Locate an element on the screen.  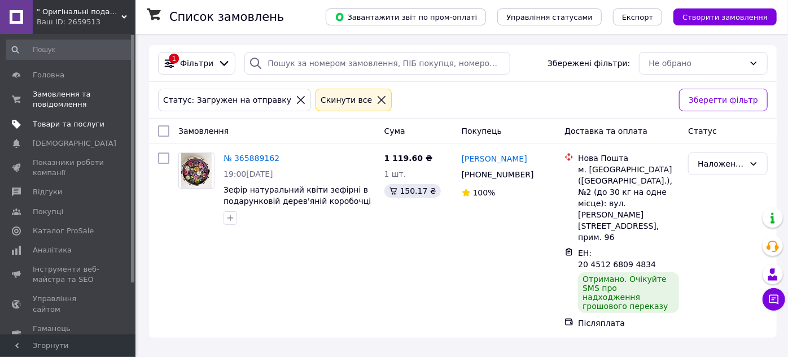
span: Управління статусами is located at coordinates (549, 17).